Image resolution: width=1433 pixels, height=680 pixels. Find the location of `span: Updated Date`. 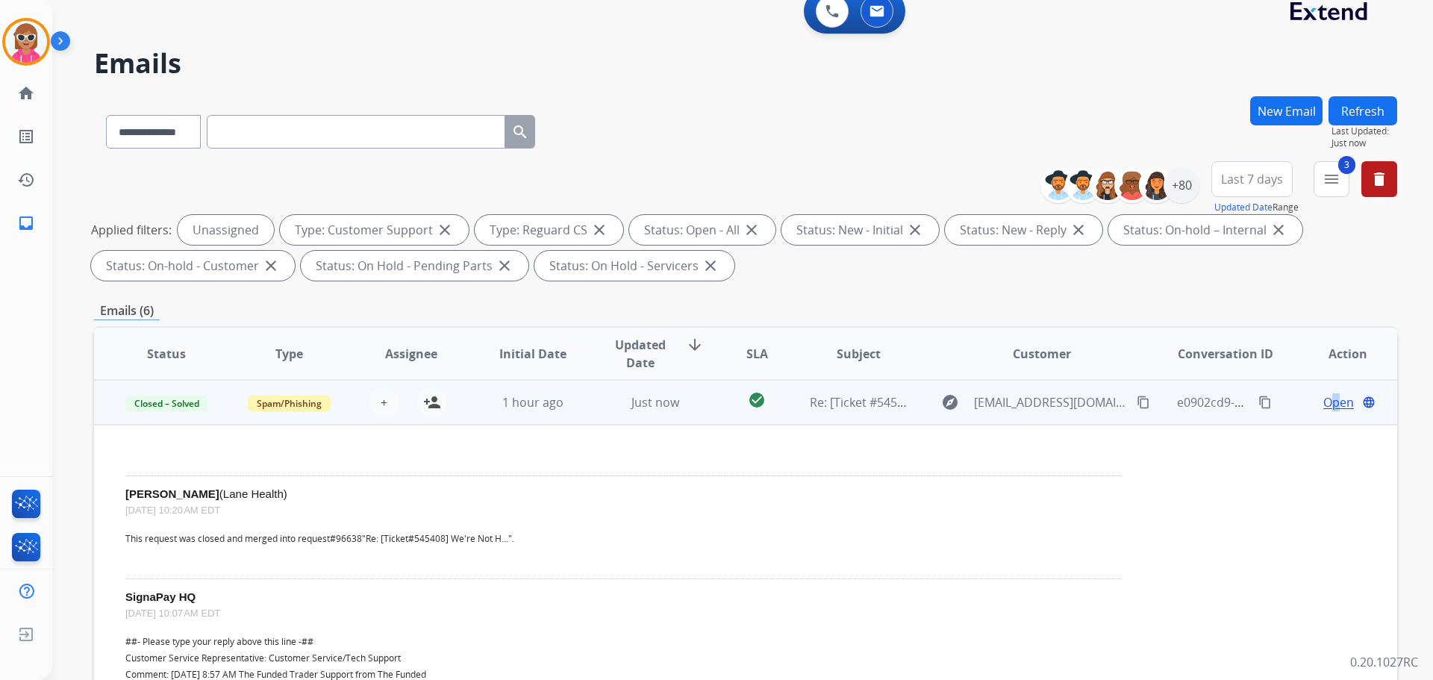

span: Updated Date is located at coordinates (640, 354).